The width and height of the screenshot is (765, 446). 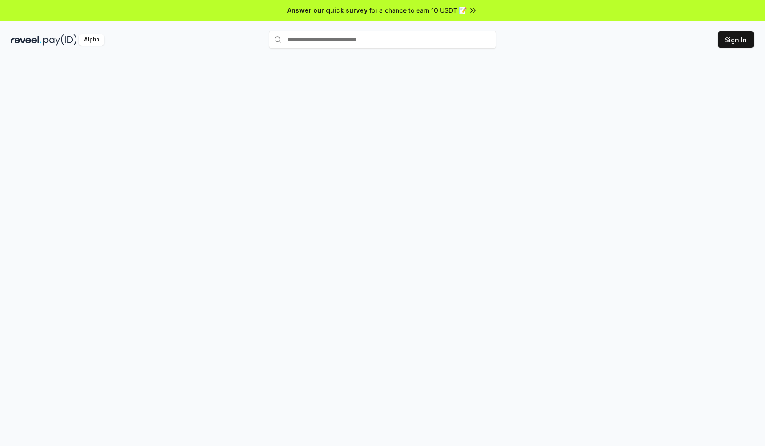 What do you see at coordinates (26, 40) in the screenshot?
I see `img: reveel_dark` at bounding box center [26, 40].